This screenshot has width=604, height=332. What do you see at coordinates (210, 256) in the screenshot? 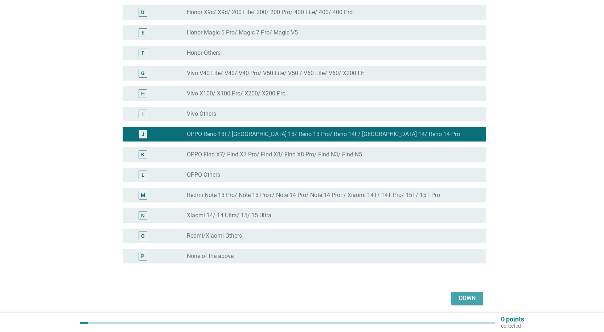
I see `font: None of the above` at bounding box center [210, 256].